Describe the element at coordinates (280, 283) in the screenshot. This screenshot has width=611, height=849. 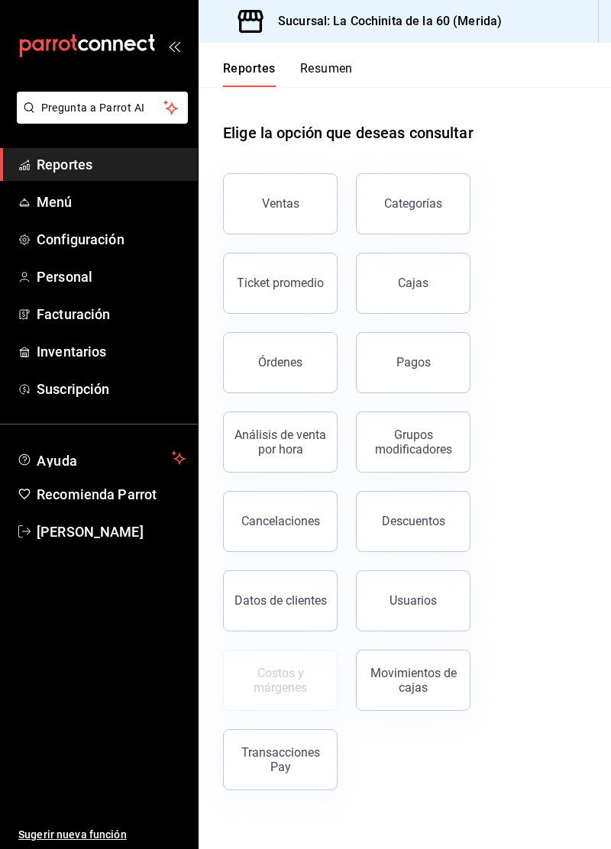
I see `button: Ticket promedio` at that location.